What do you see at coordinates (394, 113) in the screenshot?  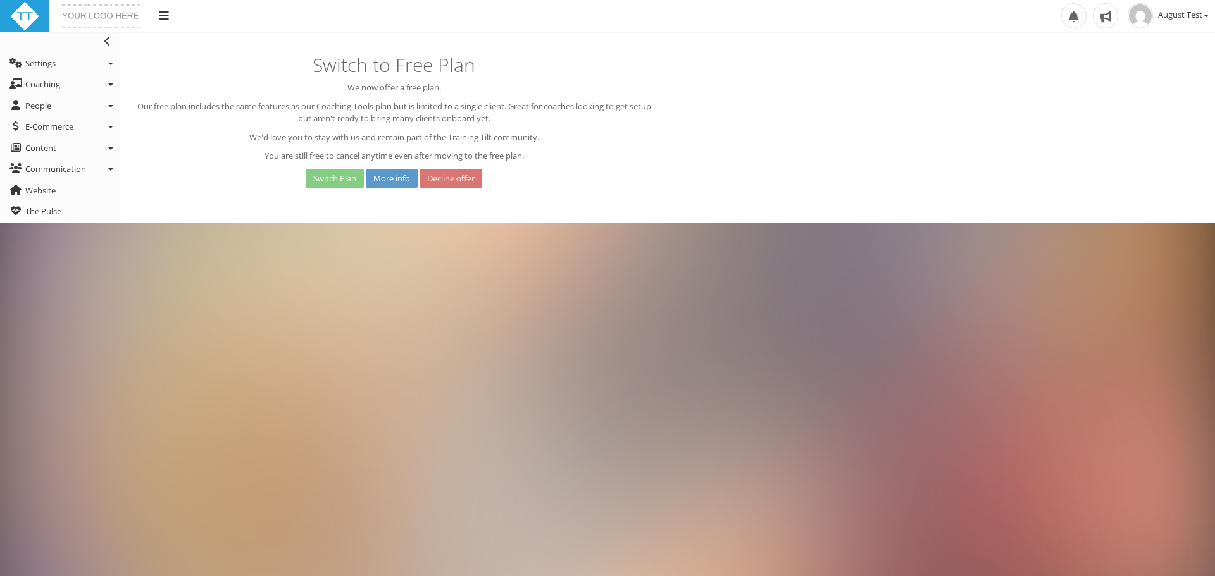 I see `p: Our free plan includes the same features as our Coaching Tools plan but is limited to a single cl...` at bounding box center [394, 113].